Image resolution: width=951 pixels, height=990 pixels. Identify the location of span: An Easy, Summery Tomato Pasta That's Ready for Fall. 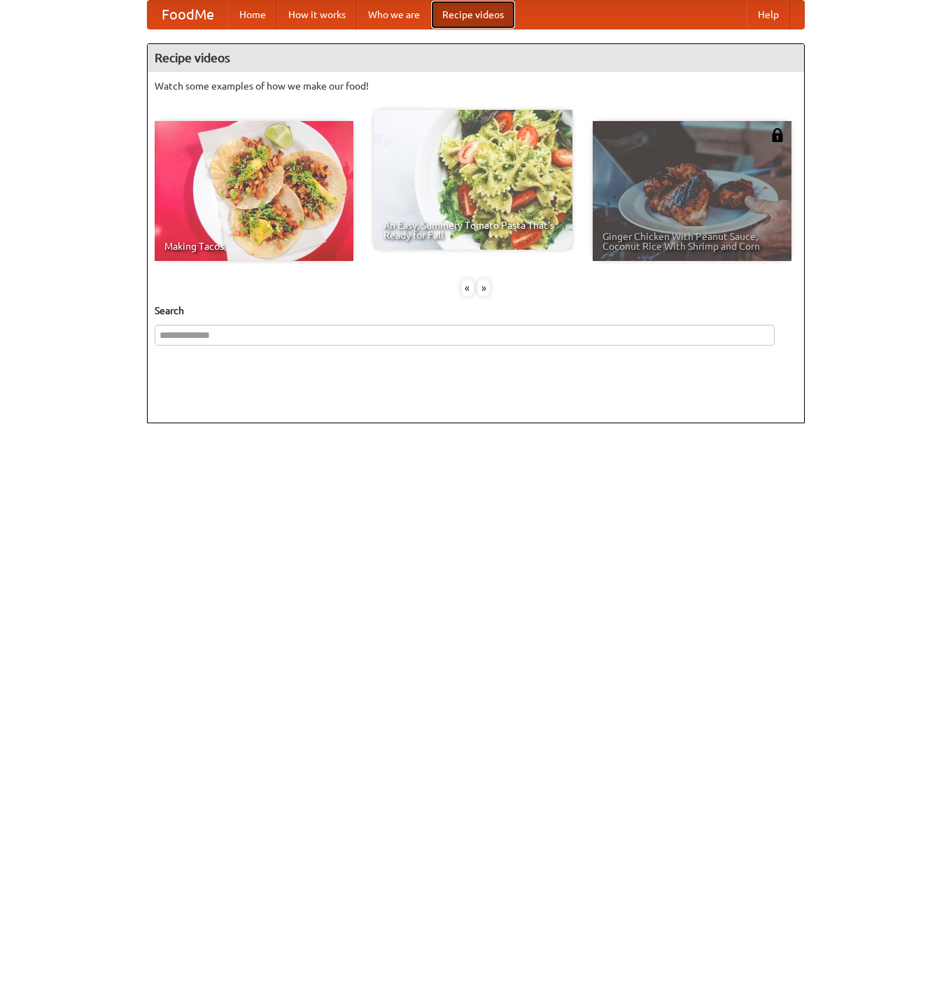
(473, 230).